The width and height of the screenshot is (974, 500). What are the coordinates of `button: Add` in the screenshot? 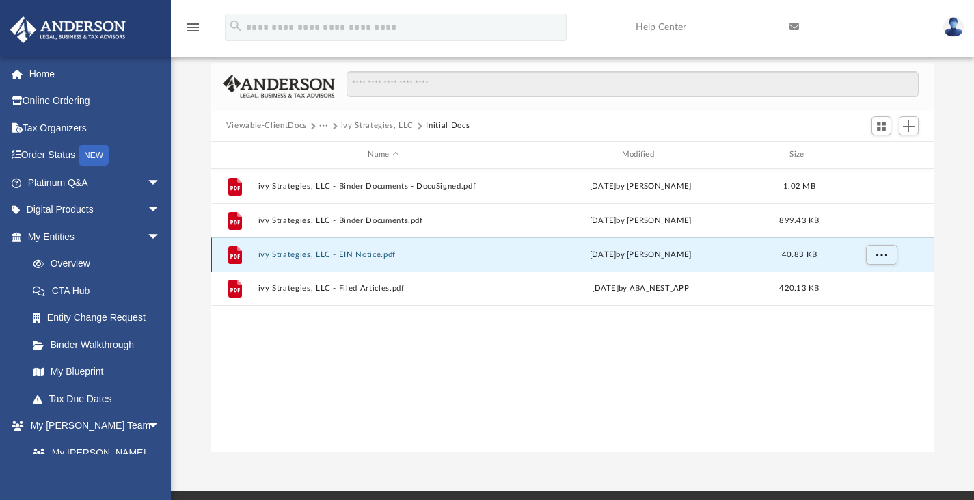 It's located at (909, 126).